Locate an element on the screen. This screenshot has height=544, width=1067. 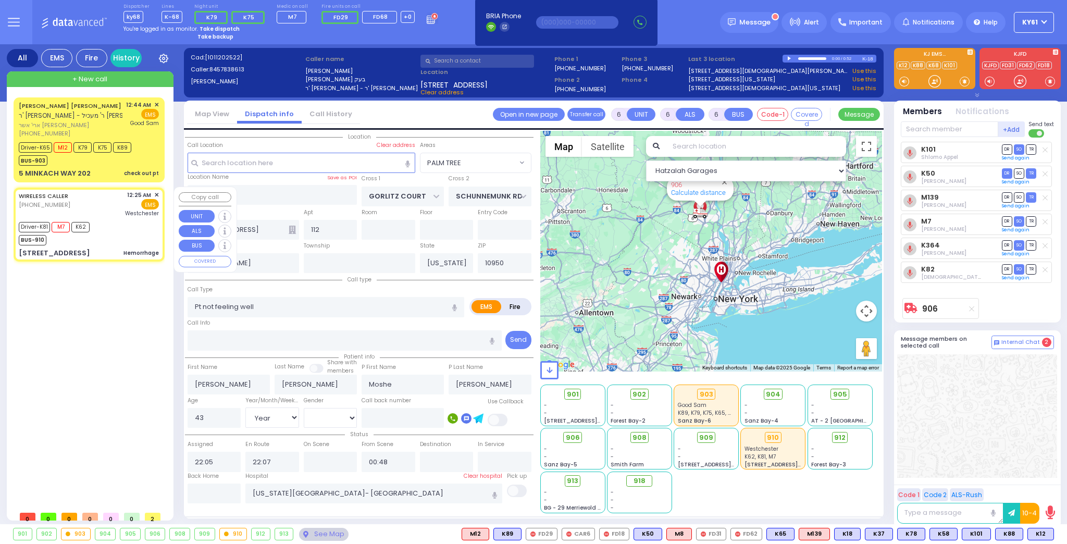
label: Fire is located at coordinates (515, 306).